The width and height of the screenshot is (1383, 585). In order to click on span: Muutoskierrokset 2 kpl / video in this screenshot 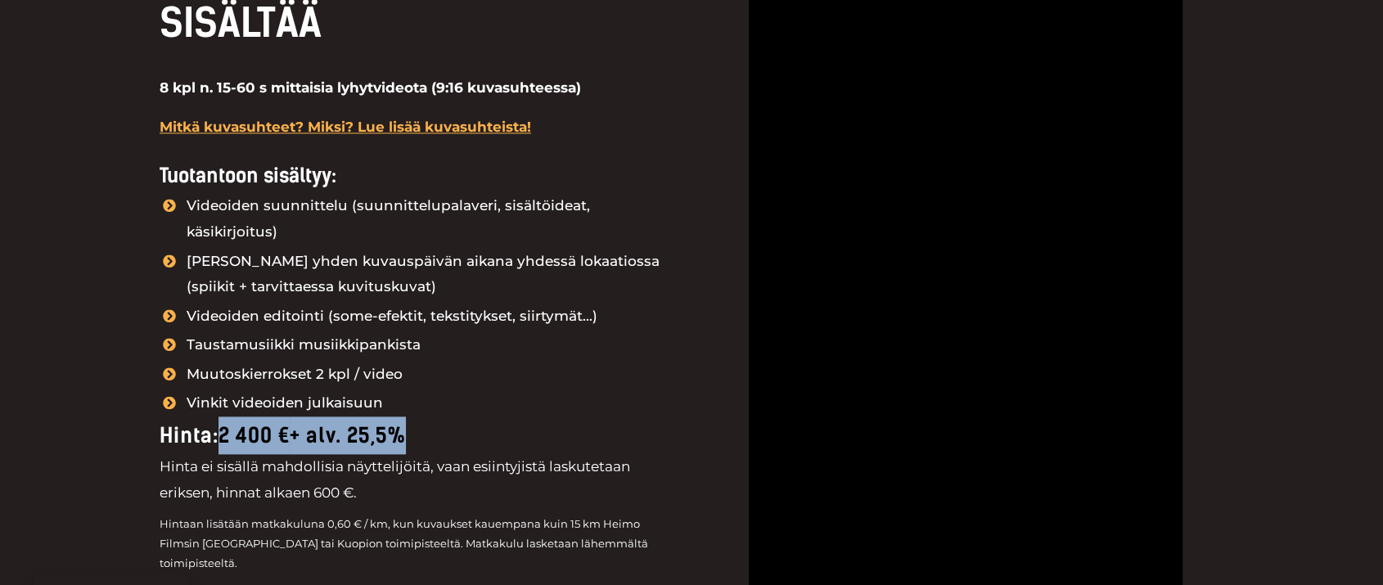, I will do `click(292, 375)`.